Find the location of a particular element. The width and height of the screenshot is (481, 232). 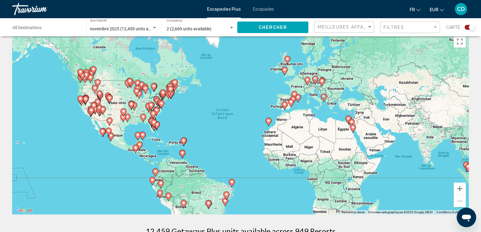

font: CD is located at coordinates (461, 9).